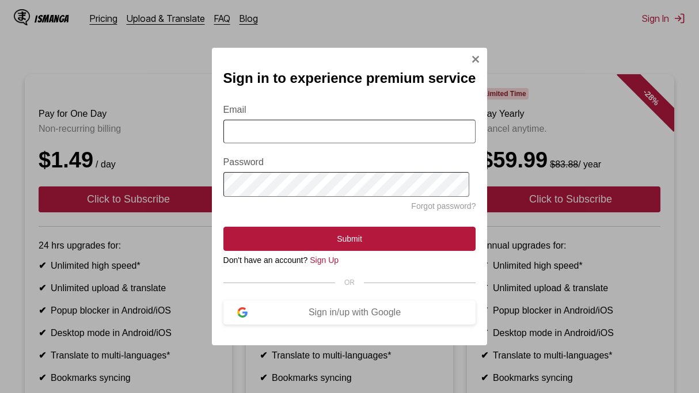 The width and height of the screenshot is (699, 393). Describe the element at coordinates (349, 78) in the screenshot. I see `h2: Sign in to experience premium service` at that location.